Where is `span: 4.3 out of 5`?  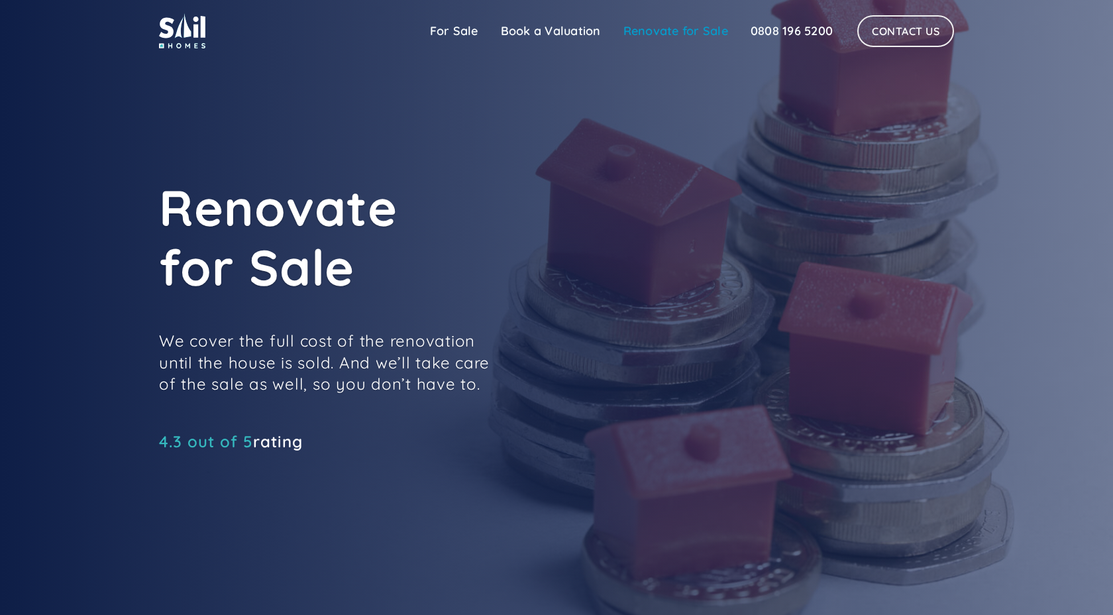
span: 4.3 out of 5 is located at coordinates (206, 441).